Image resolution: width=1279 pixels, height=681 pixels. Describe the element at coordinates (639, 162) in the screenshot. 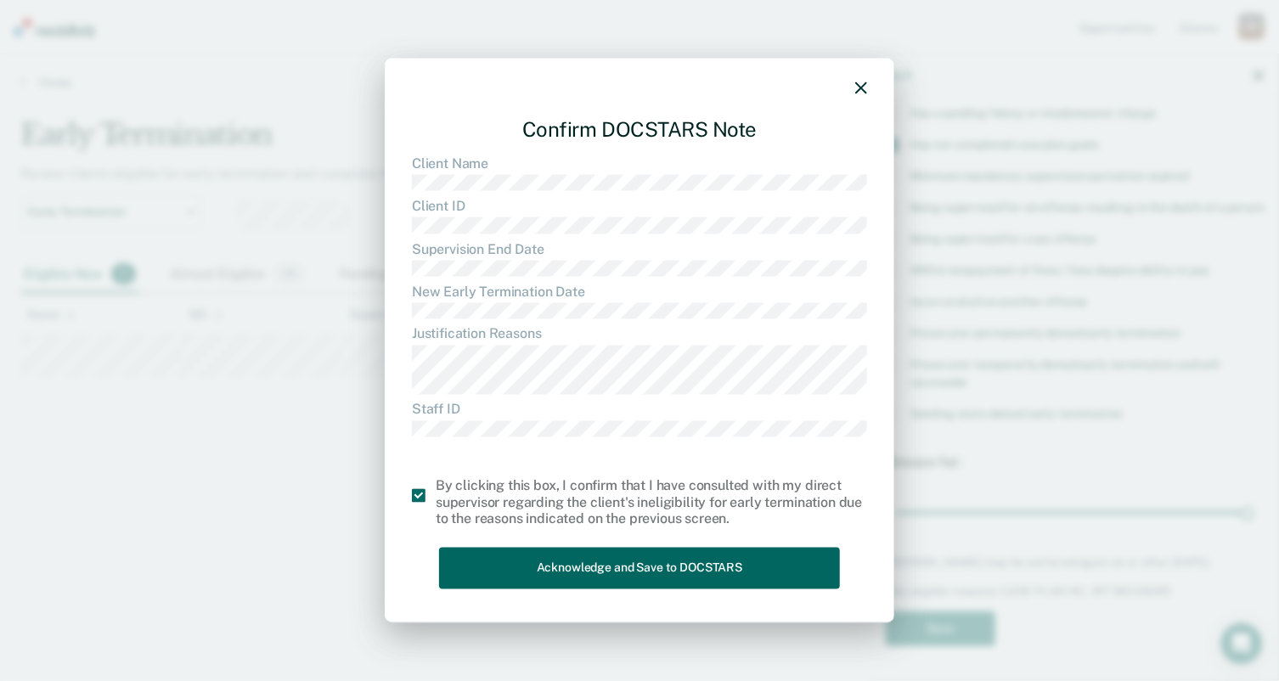

I see `dt: Client Name` at that location.